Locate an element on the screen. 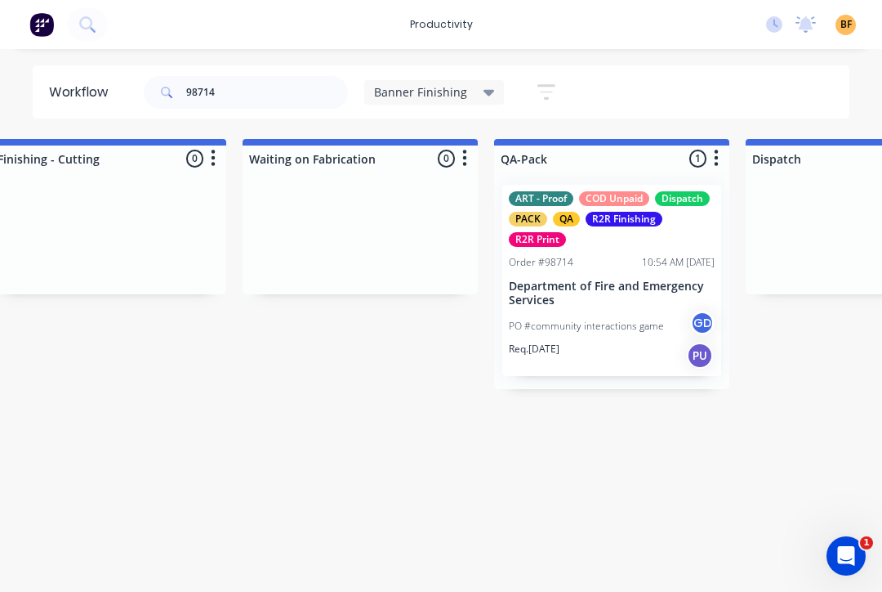 This screenshot has width=882, height=592. div: Workflow is located at coordinates (83, 92).